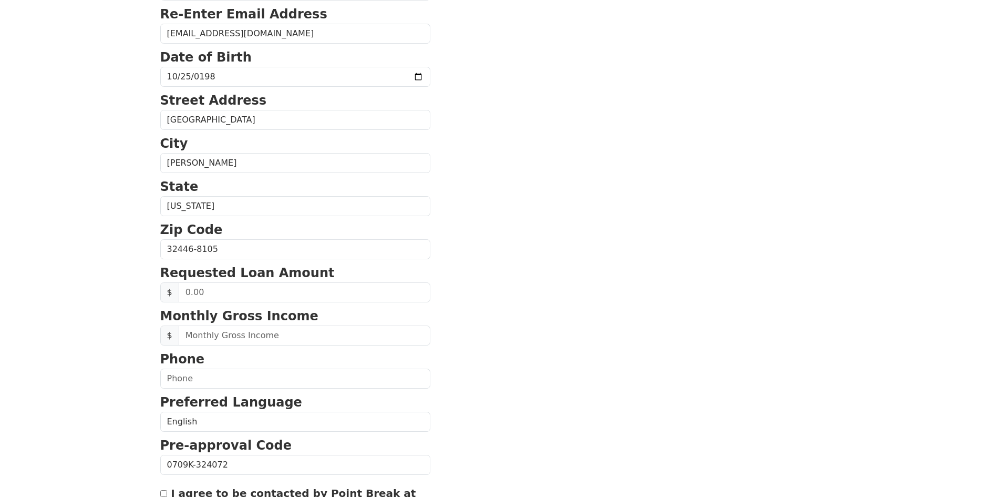 Image resolution: width=1001 pixels, height=497 pixels. I want to click on input: Re-Enter Email Address, so click(295, 34).